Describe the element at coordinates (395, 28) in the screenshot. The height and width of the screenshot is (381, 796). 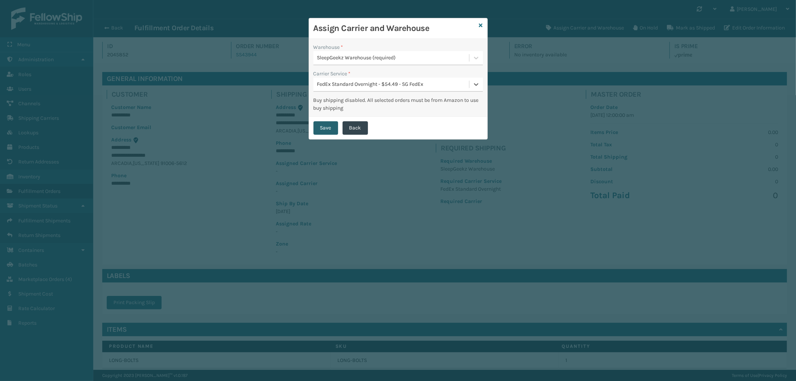
I see `h3: Assign Carrier and Warehouse` at that location.